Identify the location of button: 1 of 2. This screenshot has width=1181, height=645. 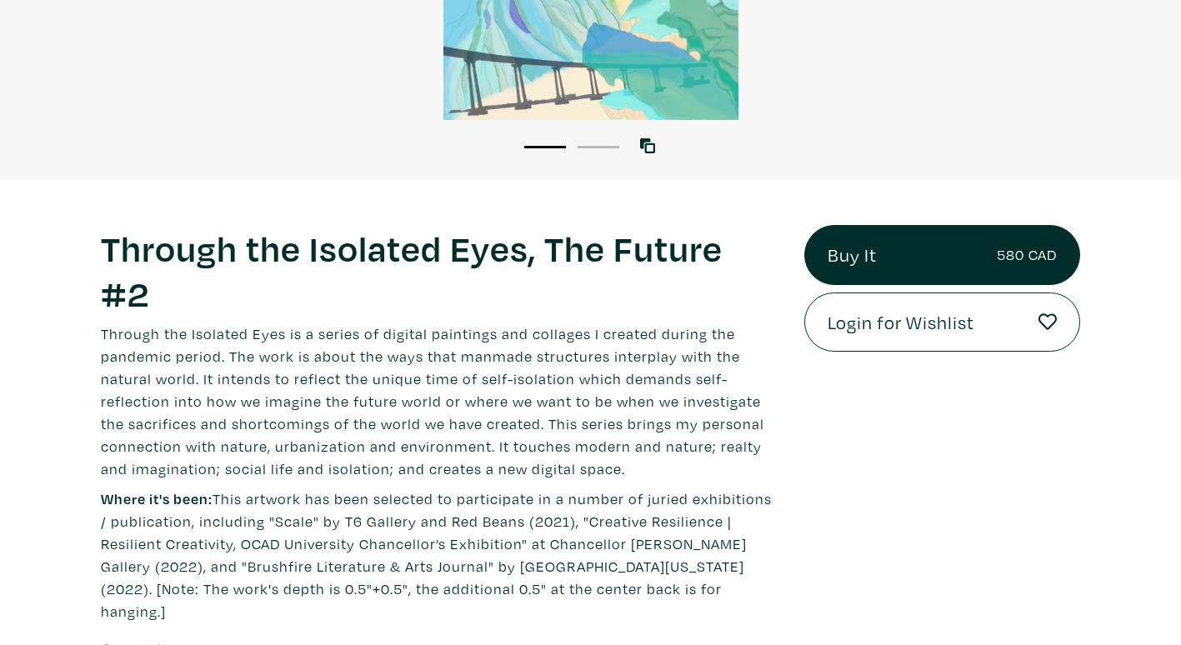
(545, 147).